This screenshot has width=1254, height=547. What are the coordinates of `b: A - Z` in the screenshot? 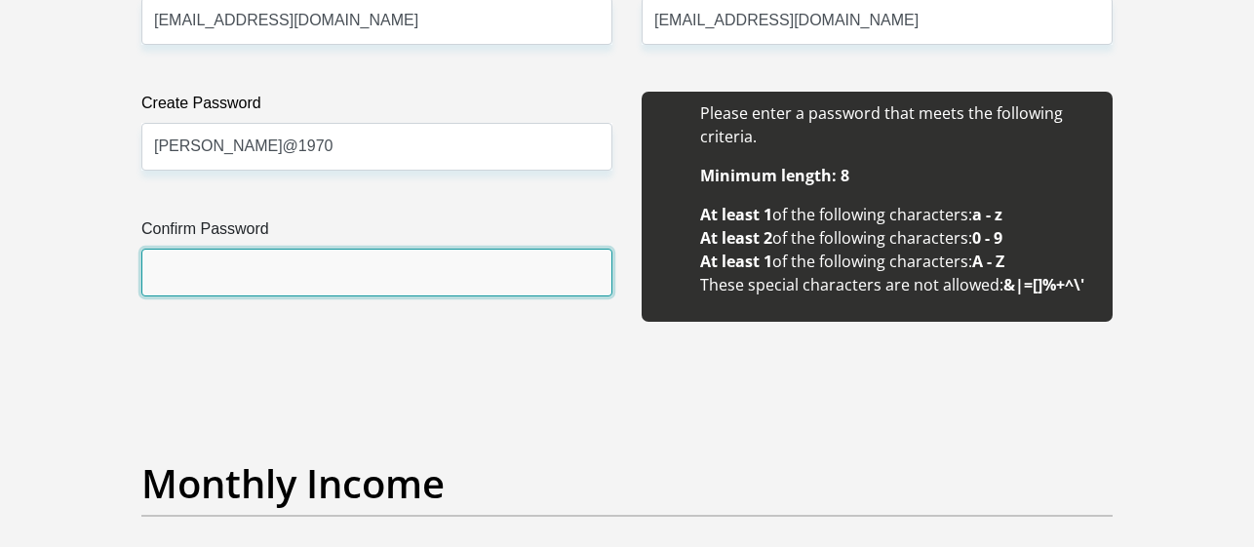 It's located at (988, 261).